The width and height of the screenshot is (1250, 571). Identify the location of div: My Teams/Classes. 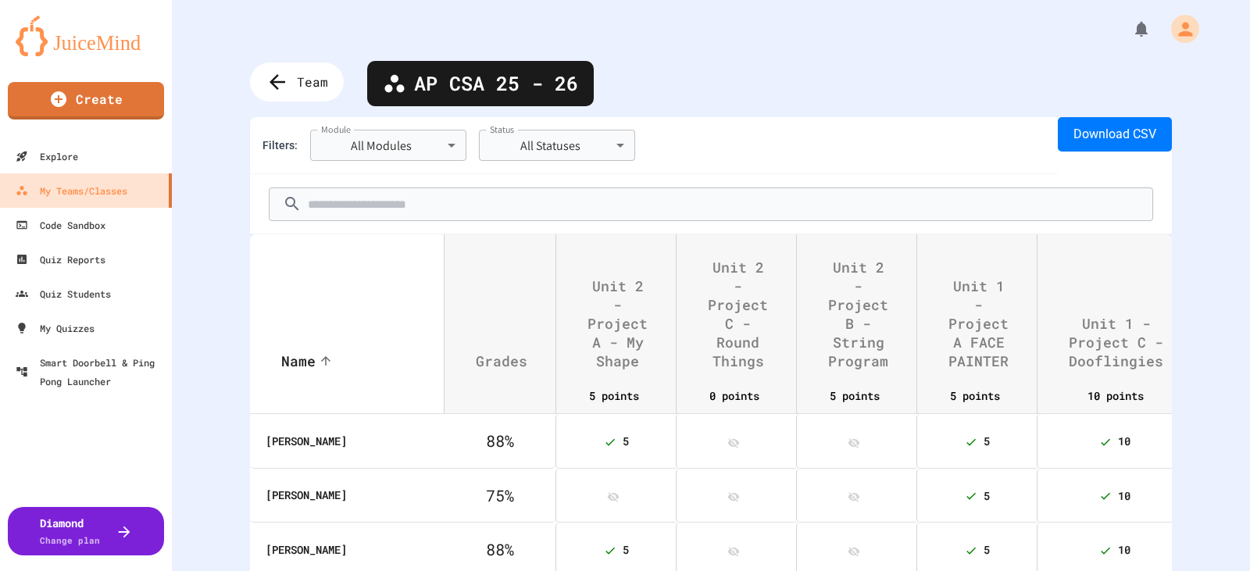
(71, 191).